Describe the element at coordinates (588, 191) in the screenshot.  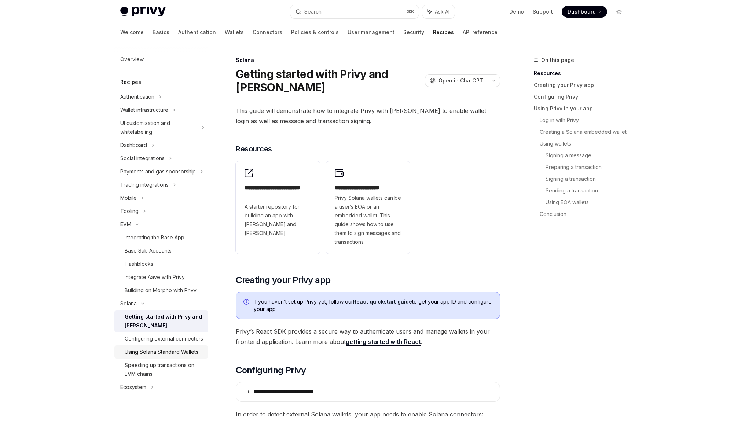
I see `a: Sending a transaction` at that location.